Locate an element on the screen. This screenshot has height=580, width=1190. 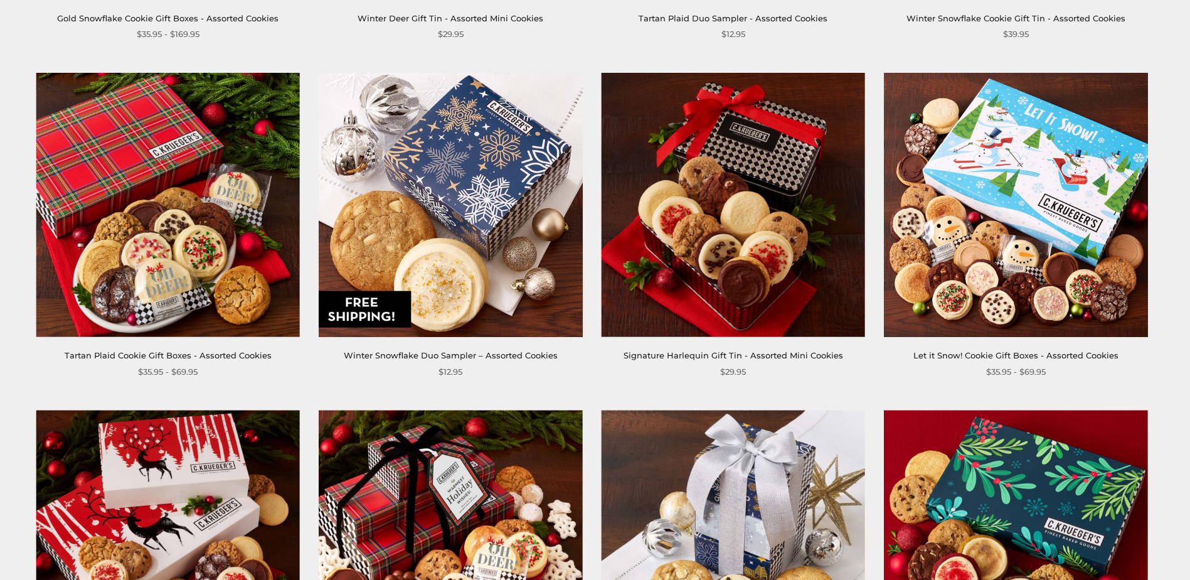
span: $35.95 - $169.95 is located at coordinates (168, 34).